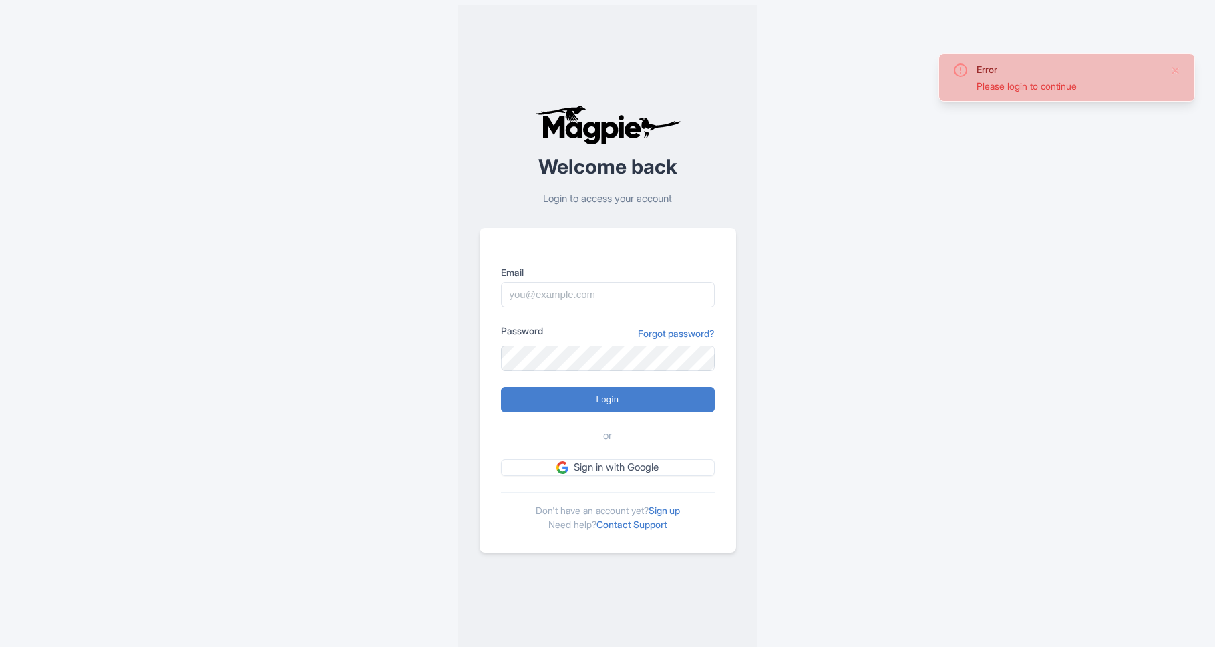 Image resolution: width=1215 pixels, height=647 pixels. What do you see at coordinates (608, 467) in the screenshot?
I see `a: Sign in with Google` at bounding box center [608, 467].